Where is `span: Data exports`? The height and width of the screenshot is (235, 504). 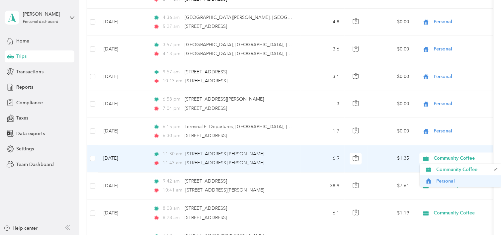 span: Data exports is located at coordinates (30, 133).